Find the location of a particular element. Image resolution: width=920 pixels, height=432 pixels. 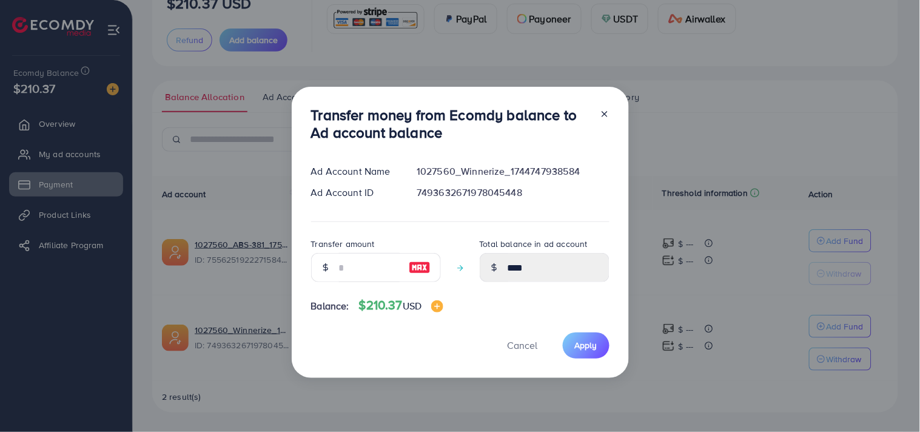

label: Transfer amount is located at coordinates (343, 244).